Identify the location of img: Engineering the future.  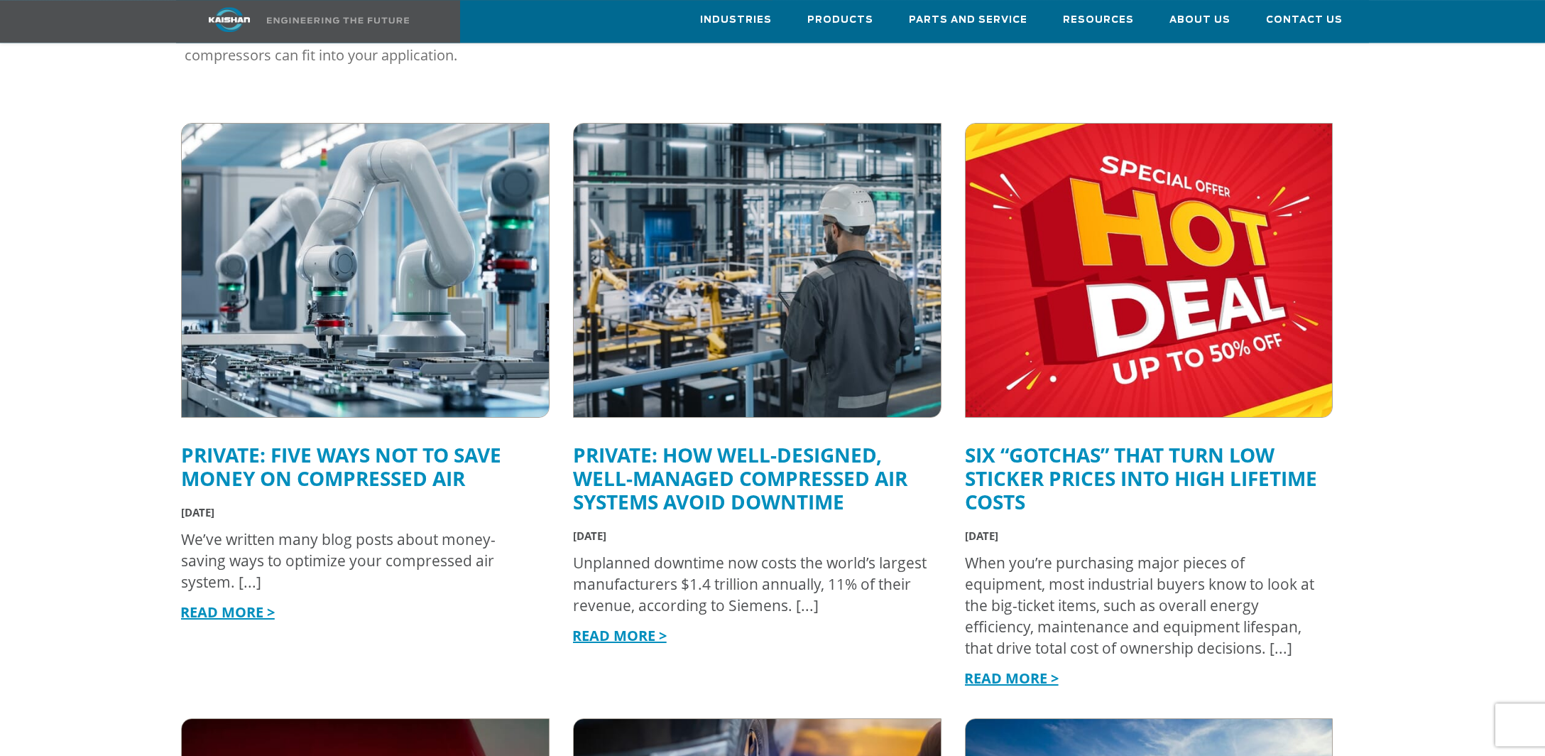
(338, 20).